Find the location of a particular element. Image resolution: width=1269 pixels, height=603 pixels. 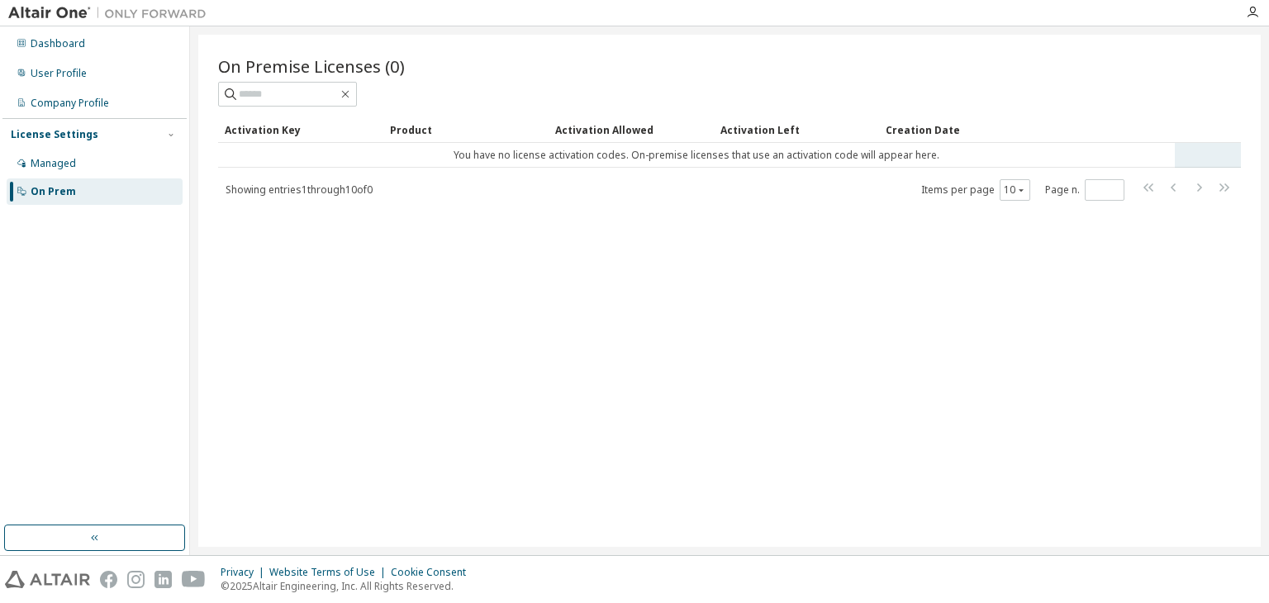

div: Company Profile is located at coordinates (69, 103).